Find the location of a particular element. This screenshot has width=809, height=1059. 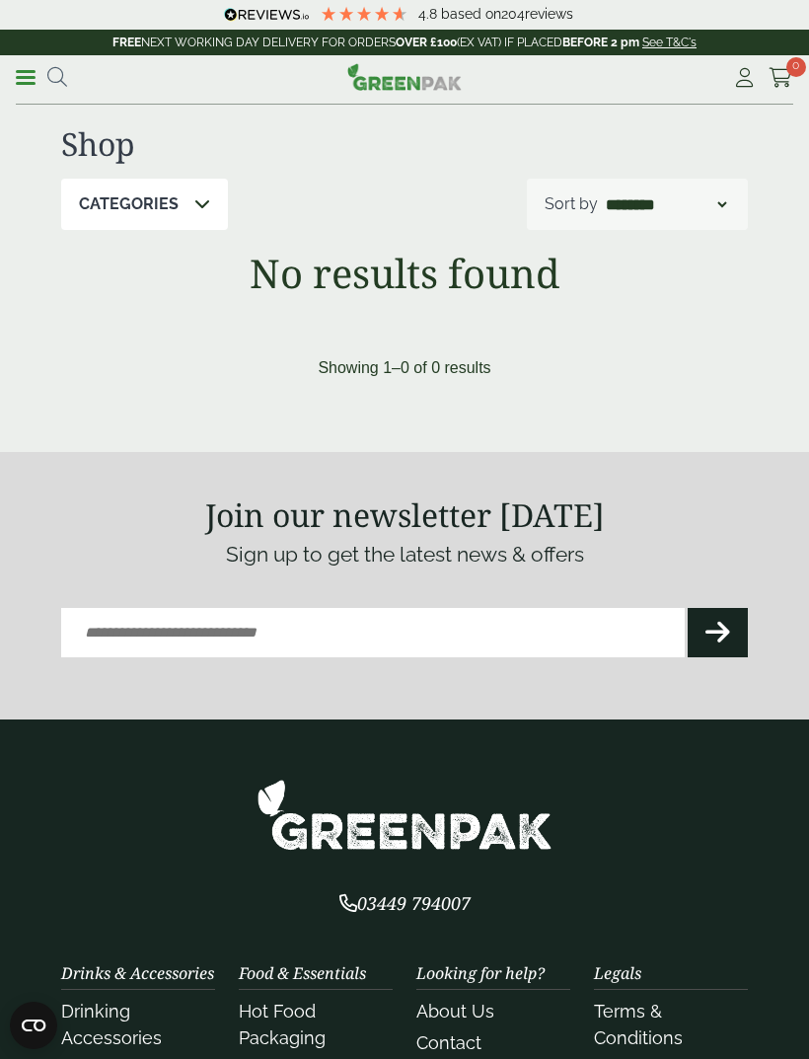

span: 0 is located at coordinates (796, 67).